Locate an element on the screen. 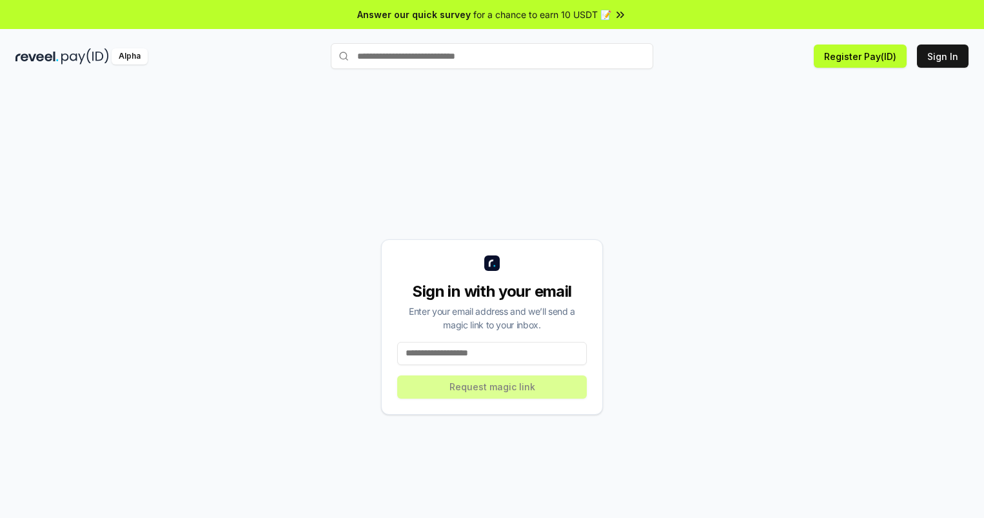 The height and width of the screenshot is (518, 984). img: reveel_dark is located at coordinates (37, 56).